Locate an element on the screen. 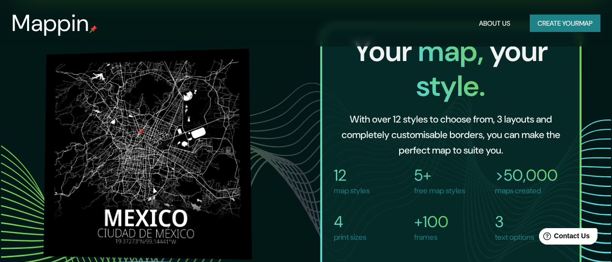 Image resolution: width=612 pixels, height=262 pixels. h2: Your your is located at coordinates (451, 69).